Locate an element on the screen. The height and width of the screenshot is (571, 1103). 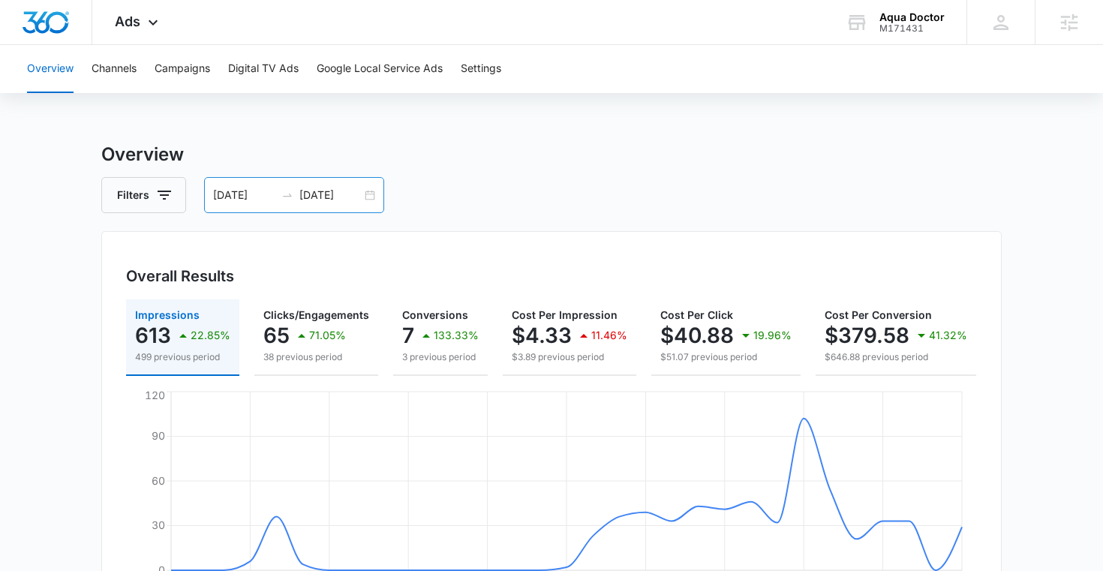
span: to is located at coordinates (287, 195).